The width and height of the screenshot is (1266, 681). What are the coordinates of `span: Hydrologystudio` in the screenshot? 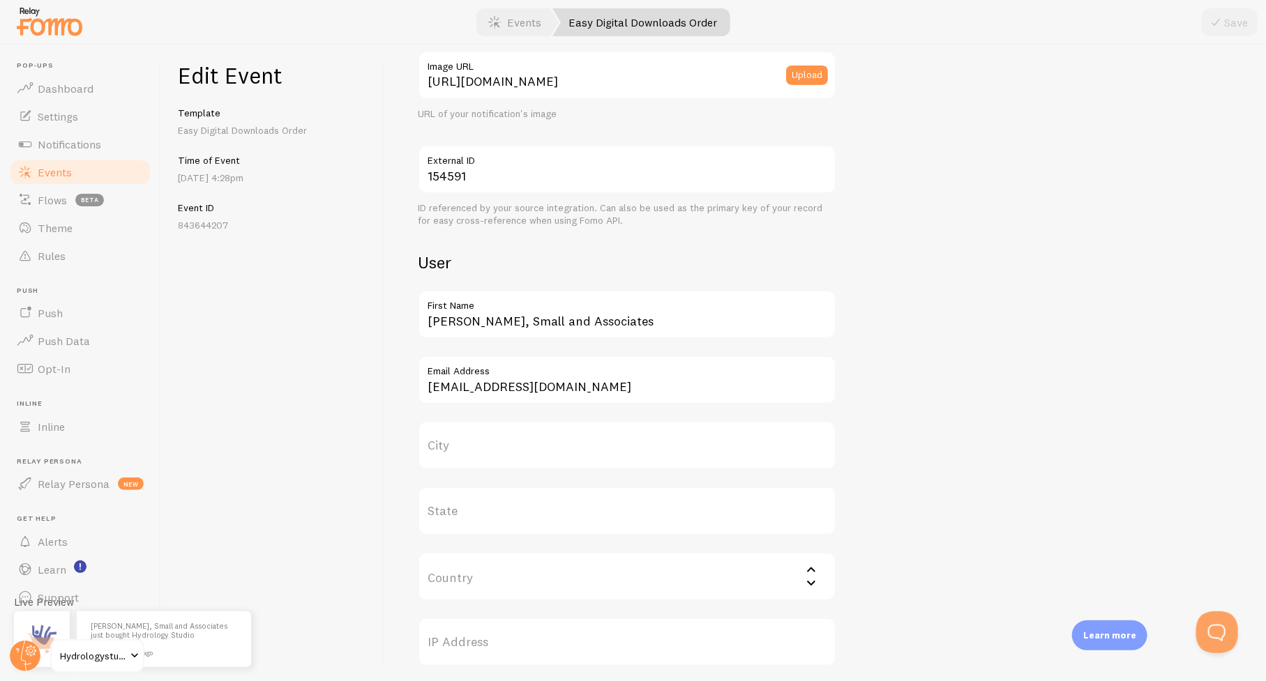 It's located at (93, 656).